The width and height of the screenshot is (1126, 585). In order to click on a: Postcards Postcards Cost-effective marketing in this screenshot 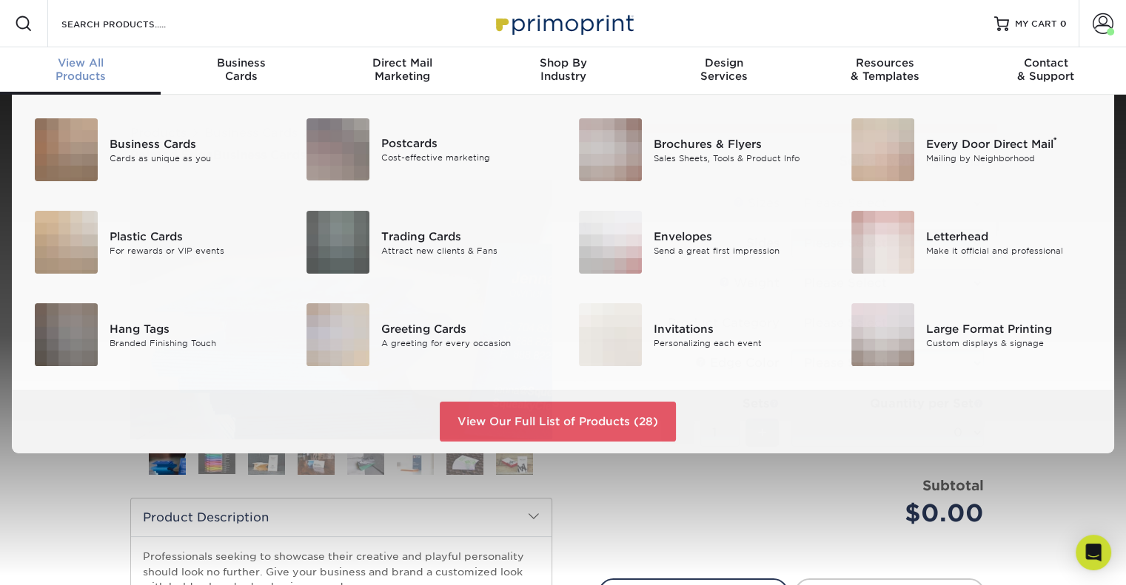, I will do `click(427, 150)`.